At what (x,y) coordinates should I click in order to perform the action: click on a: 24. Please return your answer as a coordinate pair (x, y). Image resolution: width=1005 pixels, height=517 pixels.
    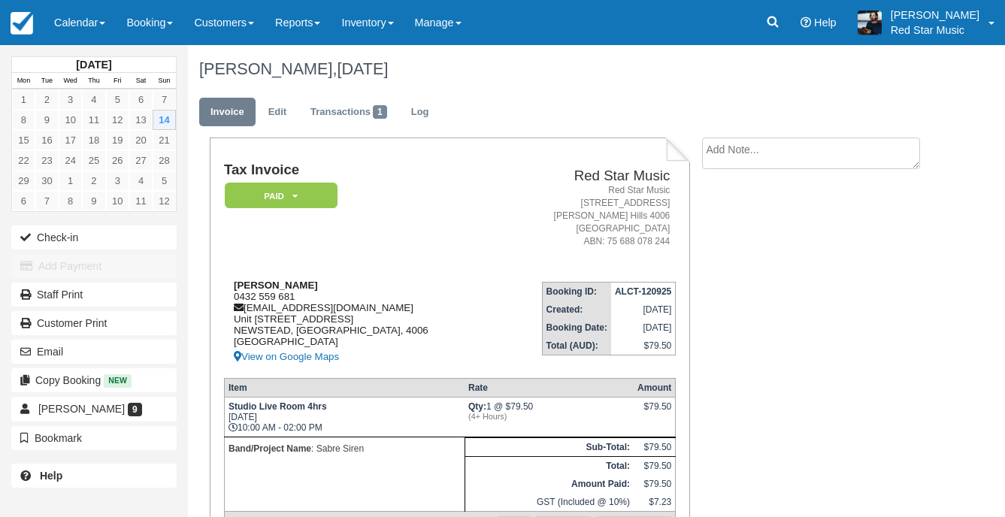
    Looking at the image, I should click on (70, 160).